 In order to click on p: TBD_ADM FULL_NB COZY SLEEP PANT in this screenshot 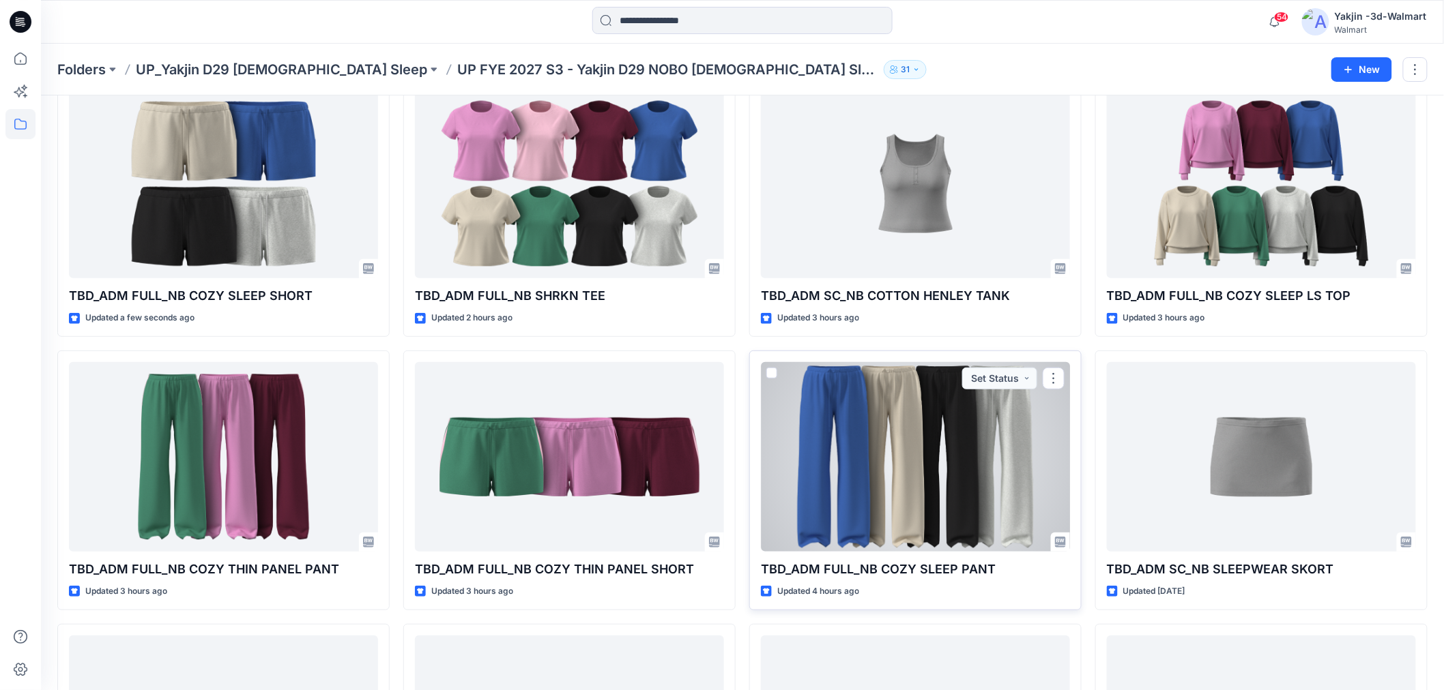, I will do `click(915, 570)`.